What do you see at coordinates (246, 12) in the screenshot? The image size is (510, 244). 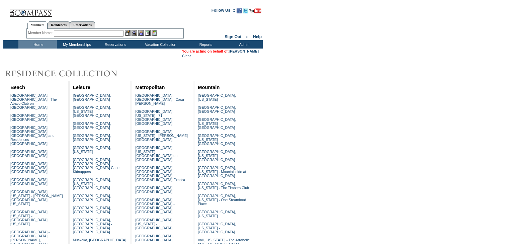 I see `a: Follow us on Twitter` at bounding box center [246, 12].